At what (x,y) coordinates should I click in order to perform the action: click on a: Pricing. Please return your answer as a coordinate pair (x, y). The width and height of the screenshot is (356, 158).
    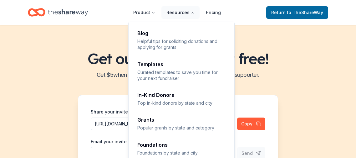
    Looking at the image, I should click on (214, 13).